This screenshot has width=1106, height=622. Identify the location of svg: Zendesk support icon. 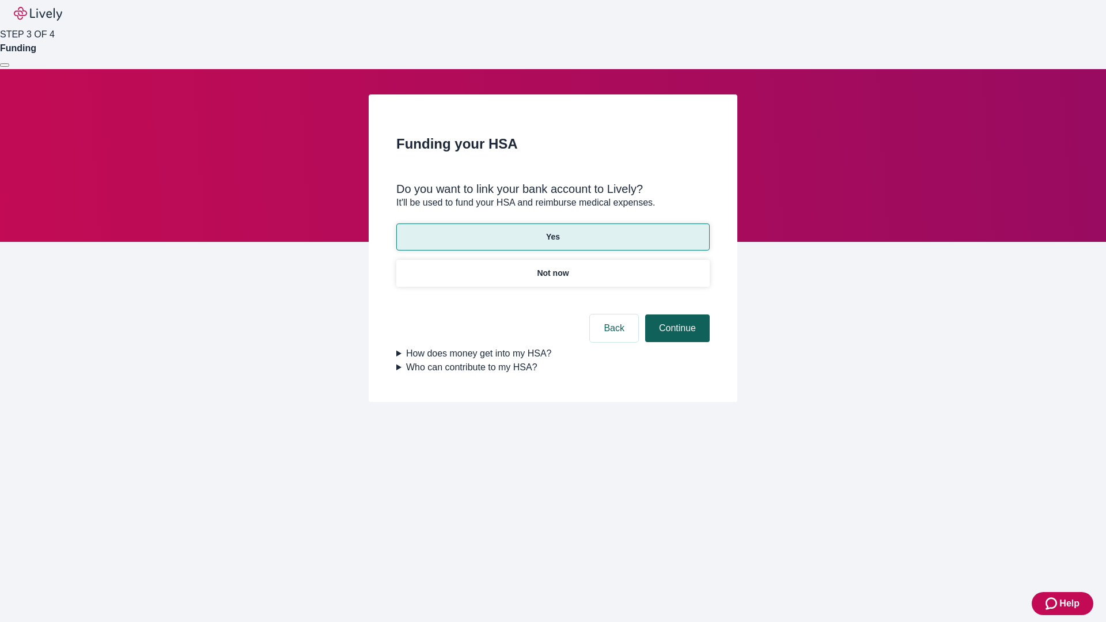
(1053, 604).